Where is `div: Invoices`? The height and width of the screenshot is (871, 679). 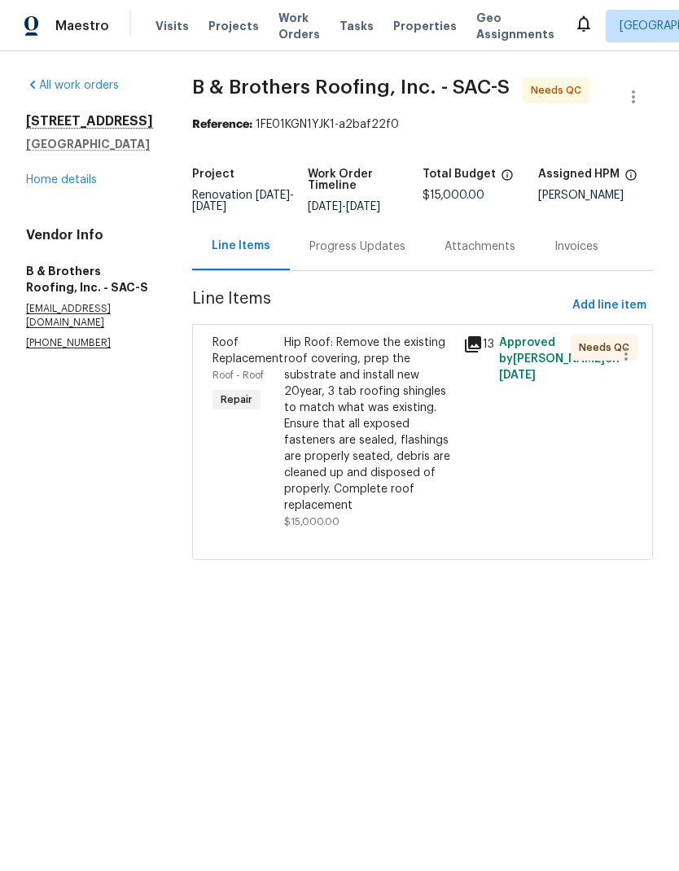
div: Invoices is located at coordinates (577, 247).